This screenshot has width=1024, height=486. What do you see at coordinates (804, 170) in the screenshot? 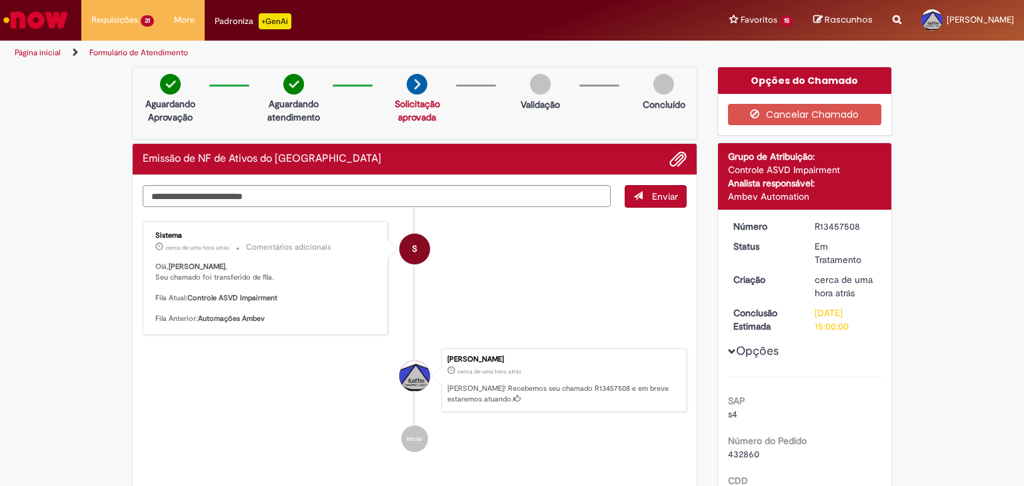
I see `div: Controle ASVD Impairment` at bounding box center [804, 170].